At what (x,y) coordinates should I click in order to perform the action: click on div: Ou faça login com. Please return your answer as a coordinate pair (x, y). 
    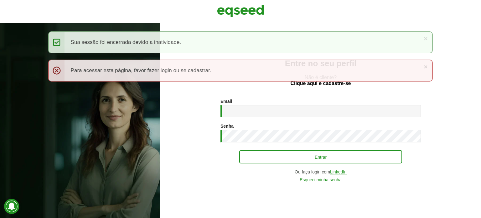
    Looking at the image, I should click on (321, 172).